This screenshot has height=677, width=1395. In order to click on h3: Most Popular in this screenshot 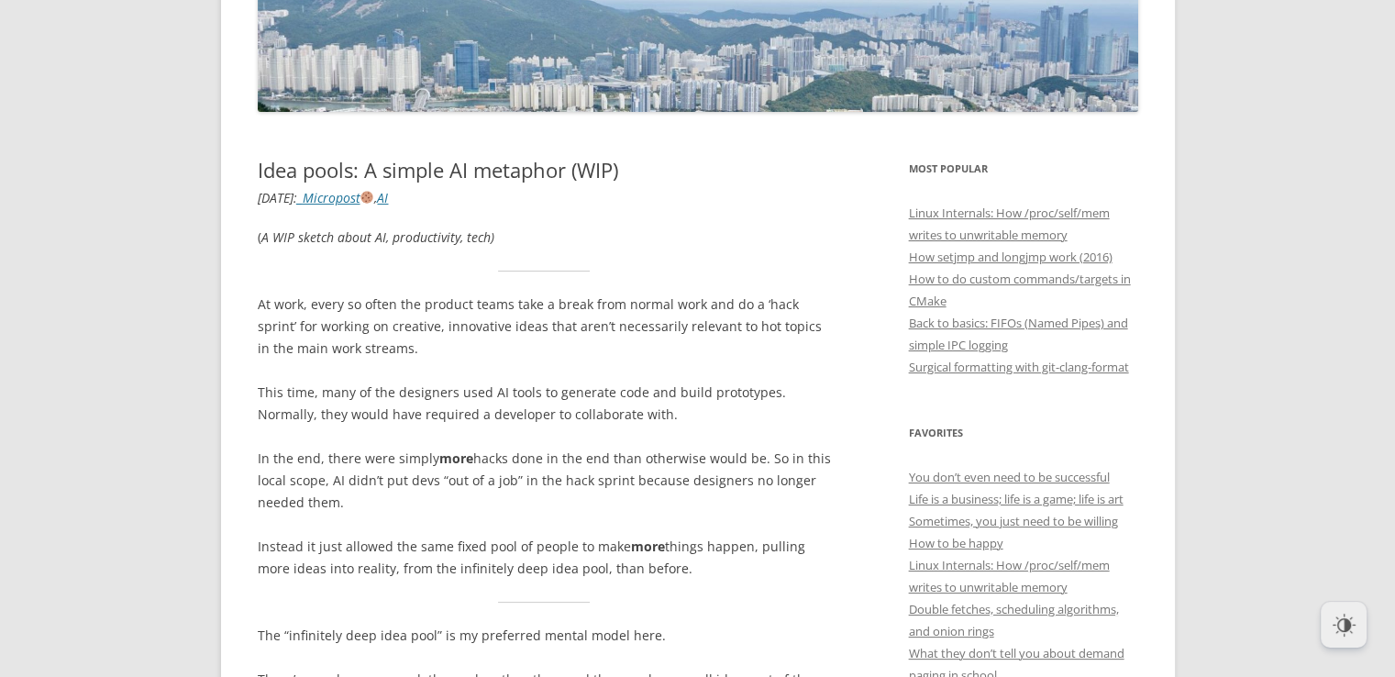, I will do `click(1024, 169)`.